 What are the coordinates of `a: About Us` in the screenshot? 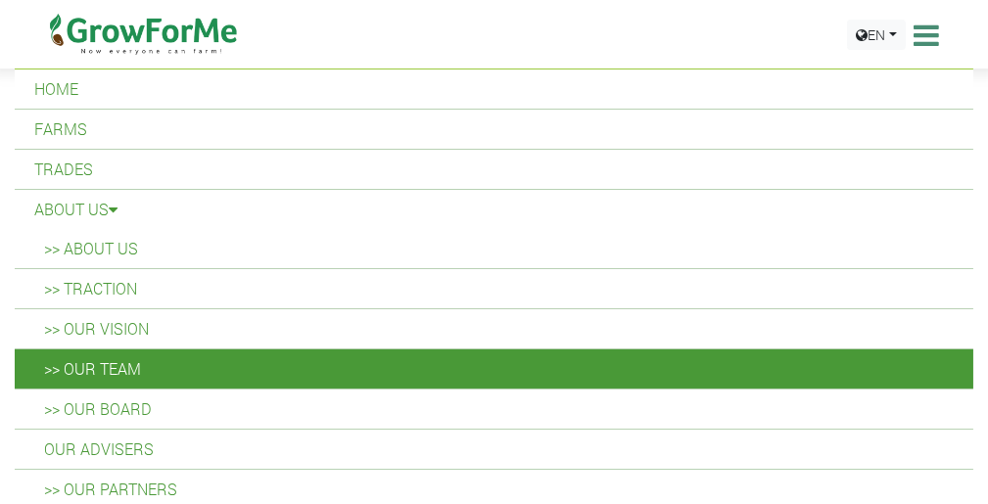 It's located at (494, 210).